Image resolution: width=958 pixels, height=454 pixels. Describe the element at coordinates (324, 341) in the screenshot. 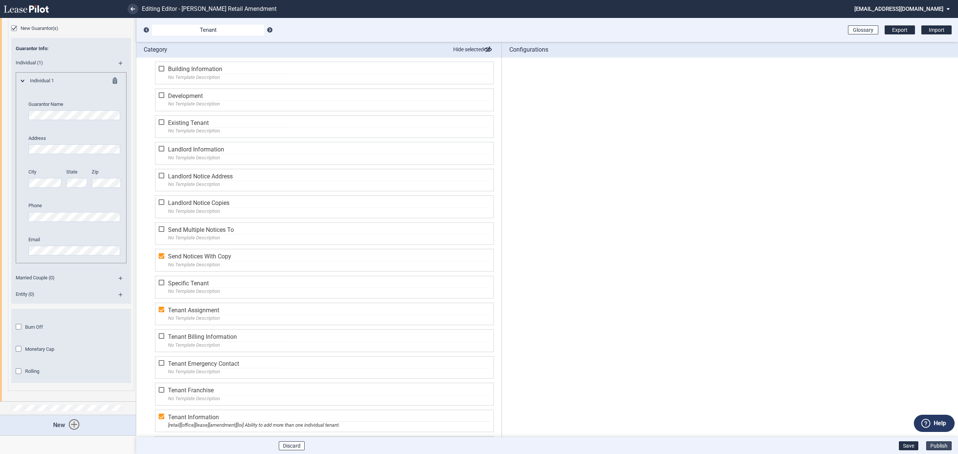

I see `div: Tenant Billing Information || "Editor Template" Tenant Billing InformationNo Template Description` at that location.